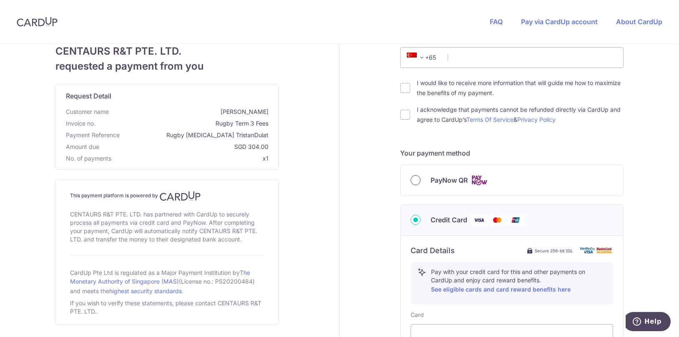  What do you see at coordinates (516, 220) in the screenshot?
I see `img: Union Pay` at bounding box center [516, 220].